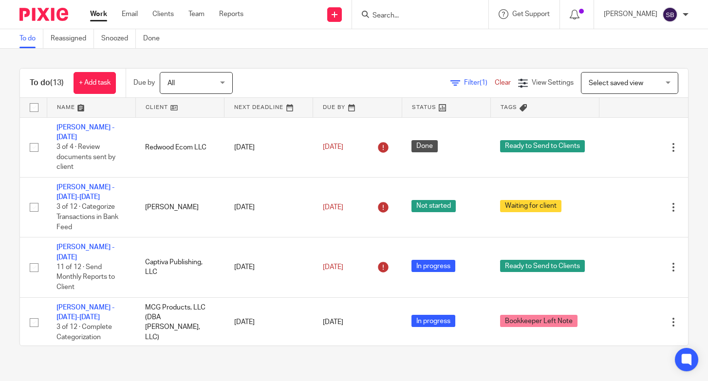 The image size is (708, 381). Describe the element at coordinates (180, 147) in the screenshot. I see `td: Redwood Ecom LLC` at that location.